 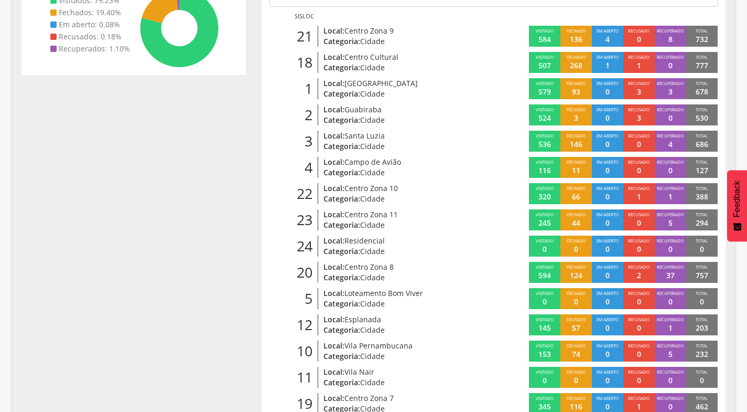 What do you see at coordinates (576, 39) in the screenshot?
I see `p: 136` at bounding box center [576, 39].